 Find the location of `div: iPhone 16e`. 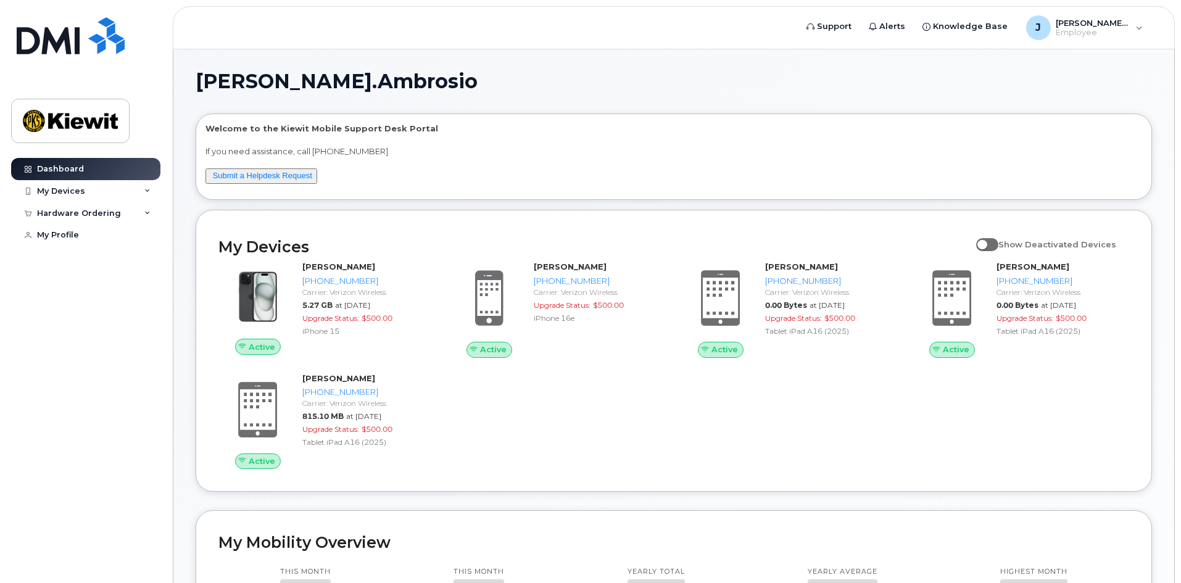

div: iPhone 16e is located at coordinates (597, 318).